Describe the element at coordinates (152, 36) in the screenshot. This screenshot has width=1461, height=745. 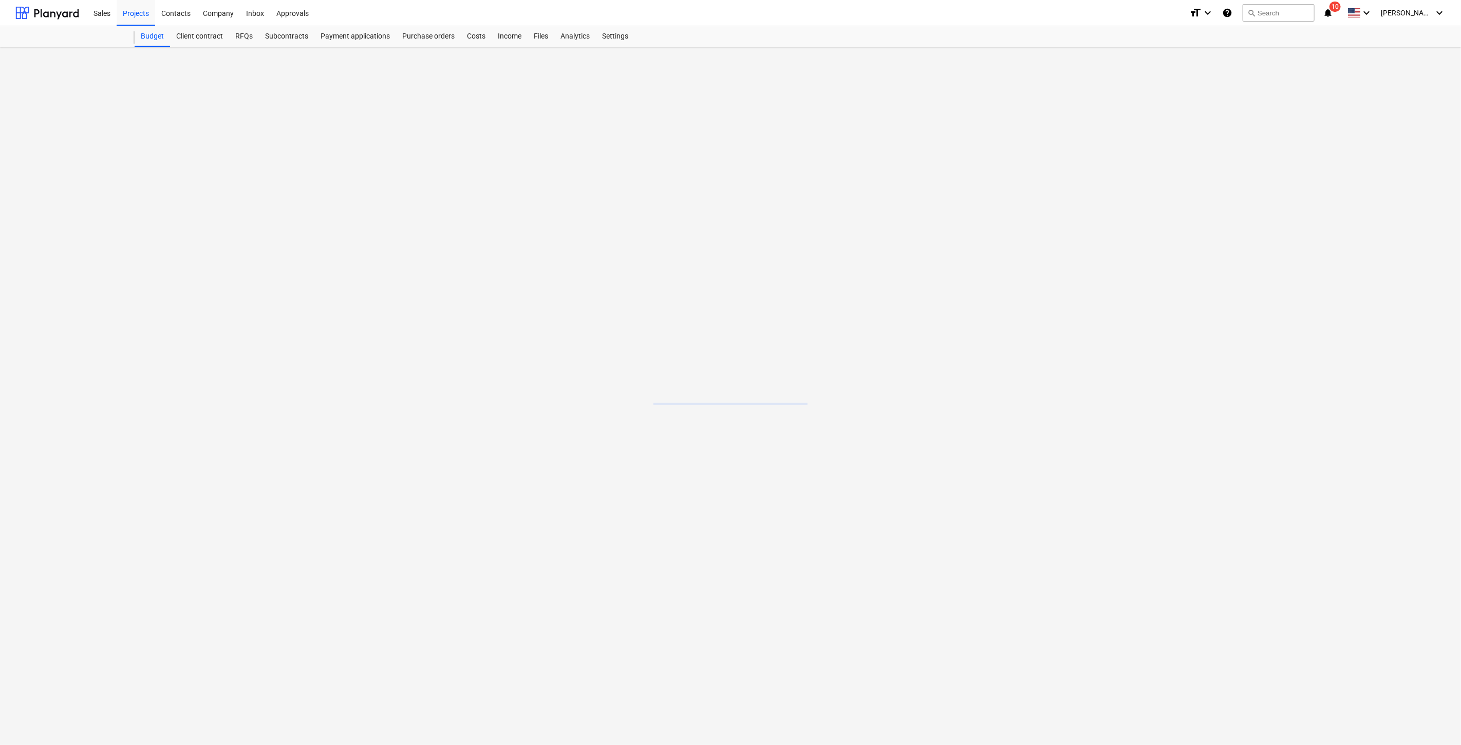
I see `a: Budget` at that location.